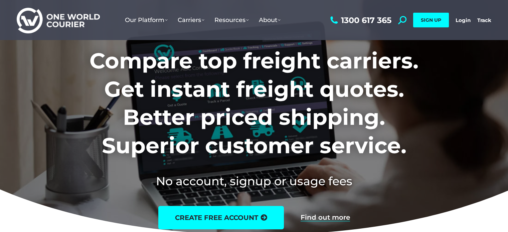 The image size is (508, 232). What do you see at coordinates (146, 20) in the screenshot?
I see `span: Our Platform` at bounding box center [146, 20].